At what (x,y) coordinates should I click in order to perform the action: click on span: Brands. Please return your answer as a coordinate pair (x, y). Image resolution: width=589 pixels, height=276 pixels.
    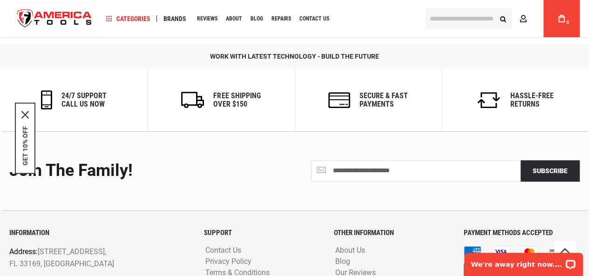
    Looking at the image, I should click on (174, 19).